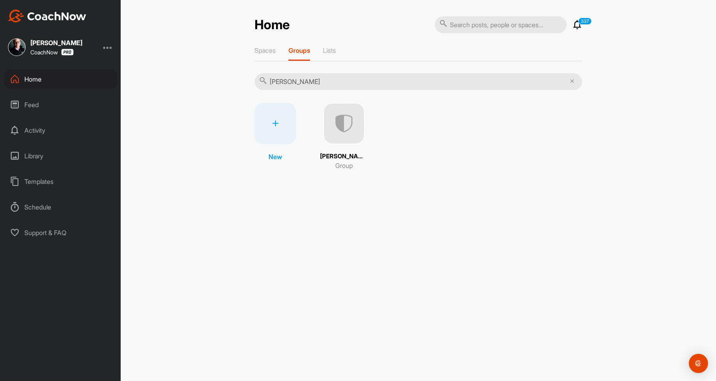  What do you see at coordinates (698, 363) in the screenshot?
I see `div: Open Intercom Messenger` at bounding box center [698, 363].